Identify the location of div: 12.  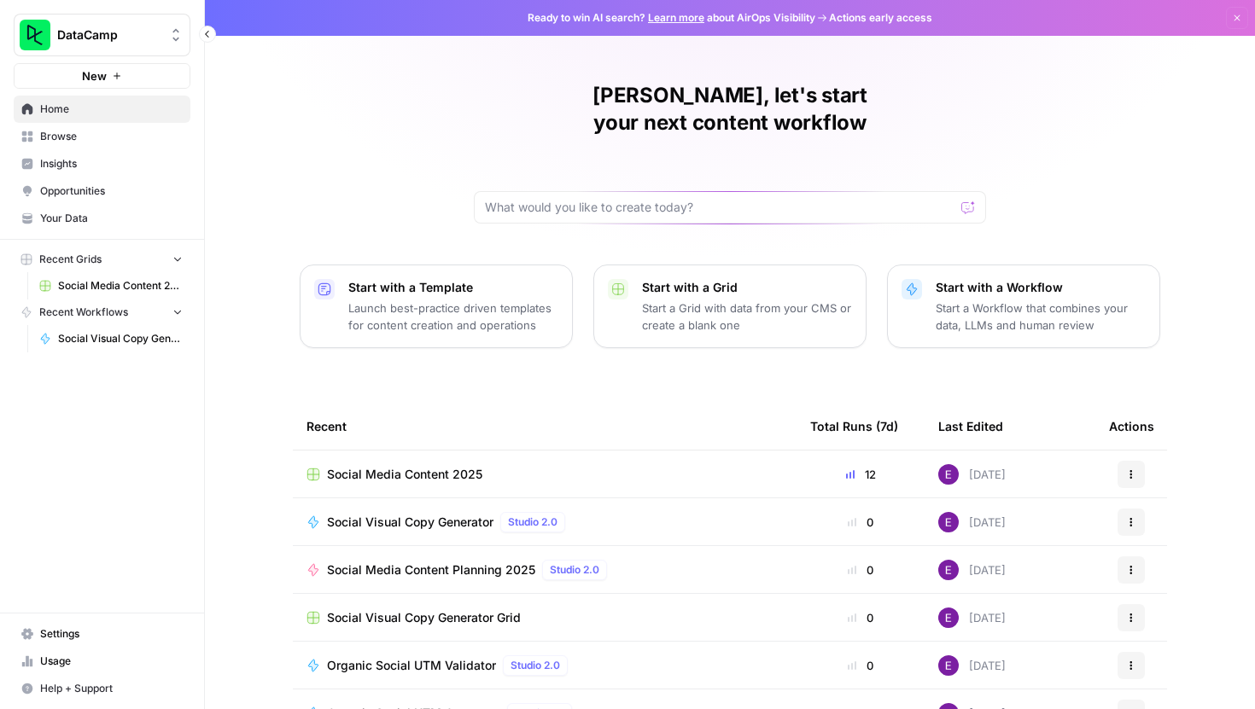
(861, 475).